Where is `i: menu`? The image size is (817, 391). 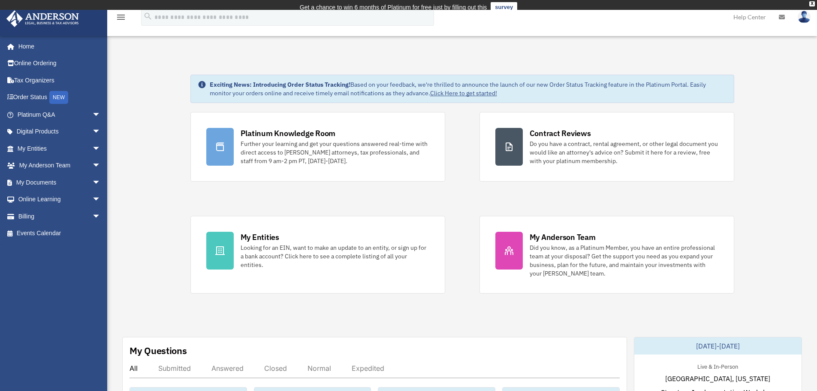
i: menu is located at coordinates (121, 17).